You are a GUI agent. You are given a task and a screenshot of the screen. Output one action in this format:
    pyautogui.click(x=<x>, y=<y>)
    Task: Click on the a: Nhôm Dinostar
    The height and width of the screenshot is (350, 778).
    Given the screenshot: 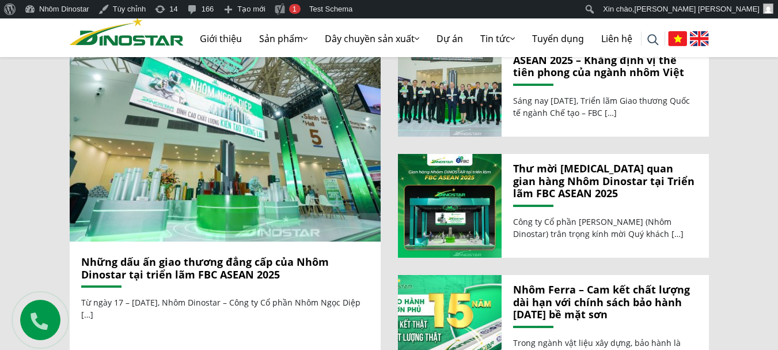 What is the action you would take?
    pyautogui.click(x=127, y=29)
    